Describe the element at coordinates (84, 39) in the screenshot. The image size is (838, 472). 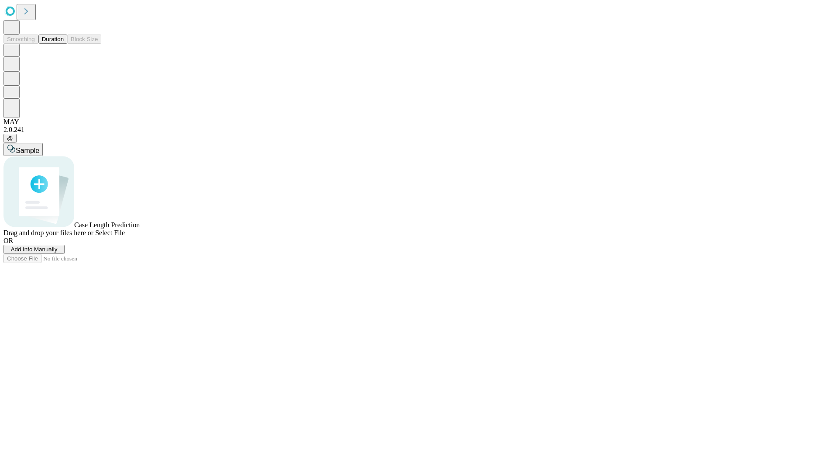
I see `button: Block Size` at that location.